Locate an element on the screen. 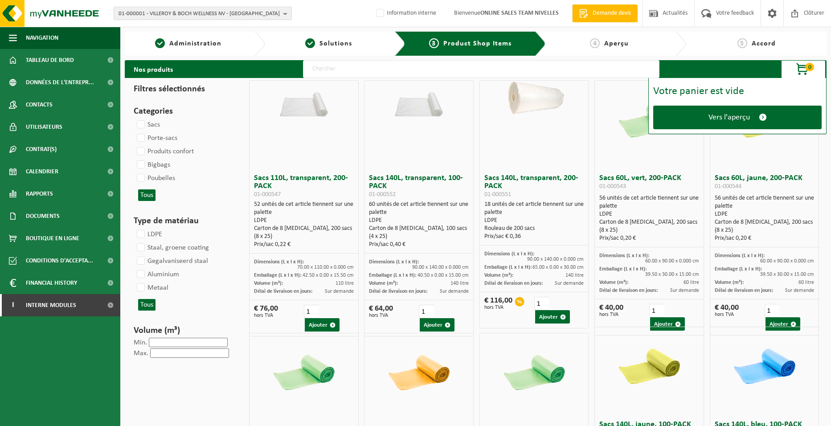  span: Vers l'aperçu is located at coordinates (729, 117).